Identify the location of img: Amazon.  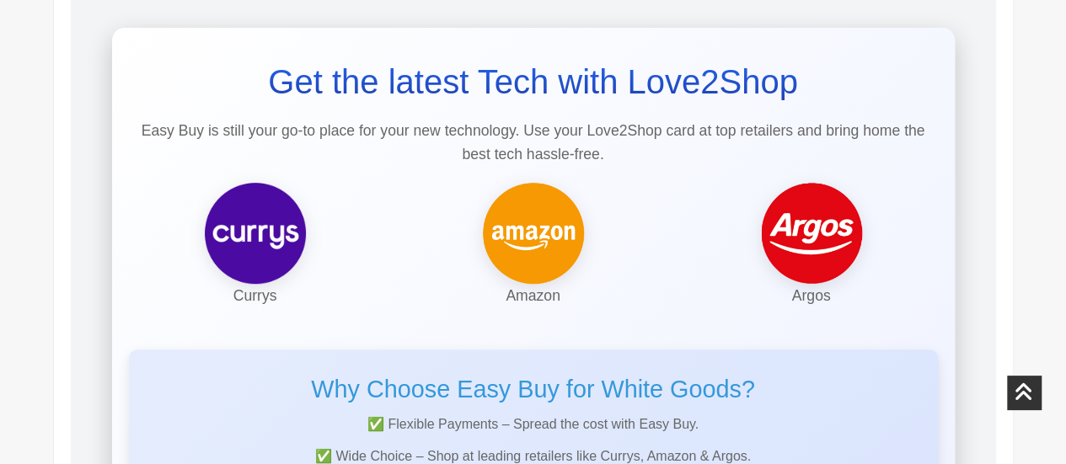
(533, 233).